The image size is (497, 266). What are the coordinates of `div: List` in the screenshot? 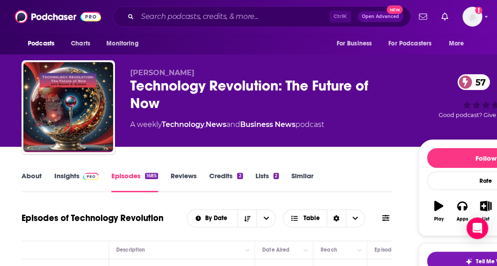 It's located at (486, 219).